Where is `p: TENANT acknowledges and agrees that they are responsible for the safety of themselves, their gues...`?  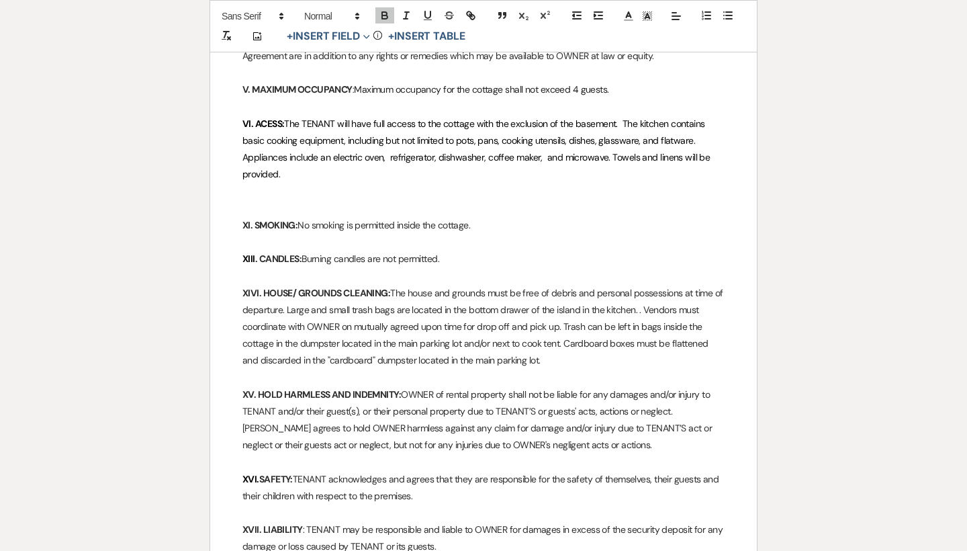 p: TENANT acknowledges and agrees that they are responsible for the safety of themselves, their gues... is located at coordinates (483, 487).